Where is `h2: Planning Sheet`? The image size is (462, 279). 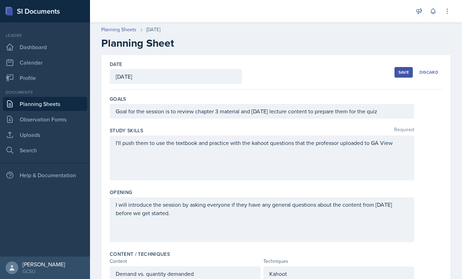 h2: Planning Sheet is located at coordinates (276, 43).